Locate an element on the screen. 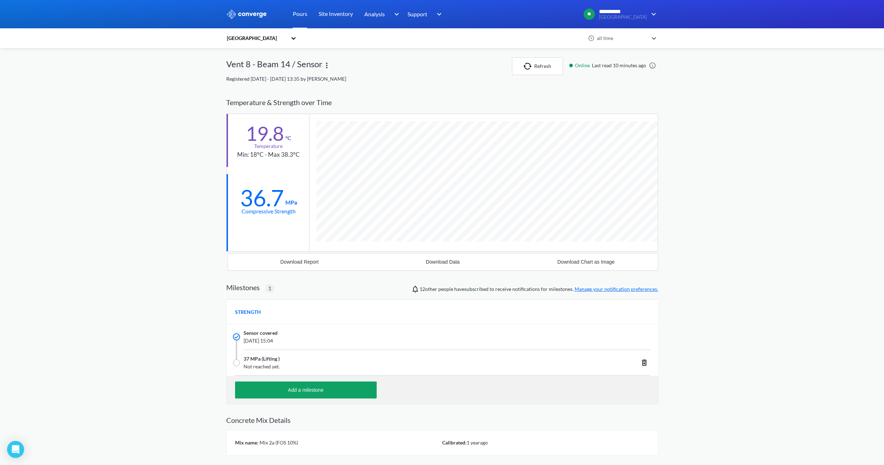 The width and height of the screenshot is (884, 465). div: Vent 8 - Beam 14 / Sensor is located at coordinates (274, 66).